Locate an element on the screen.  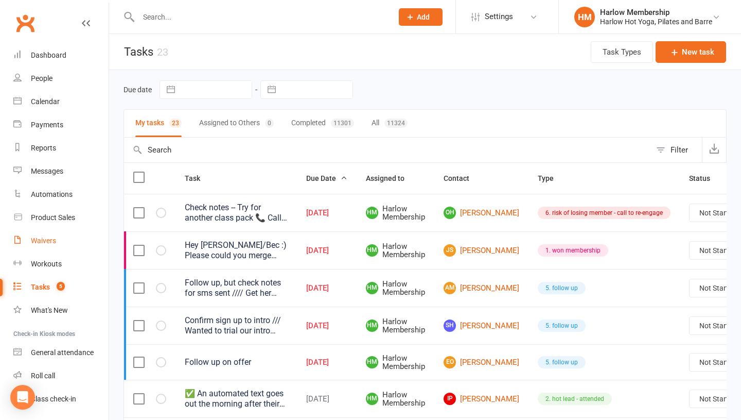
div: 1. won membership is located at coordinates (573, 250).